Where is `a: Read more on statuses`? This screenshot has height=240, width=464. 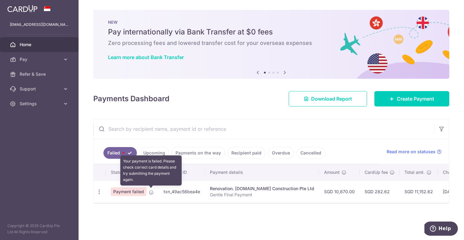 a: Read more on statuses is located at coordinates (414, 151).